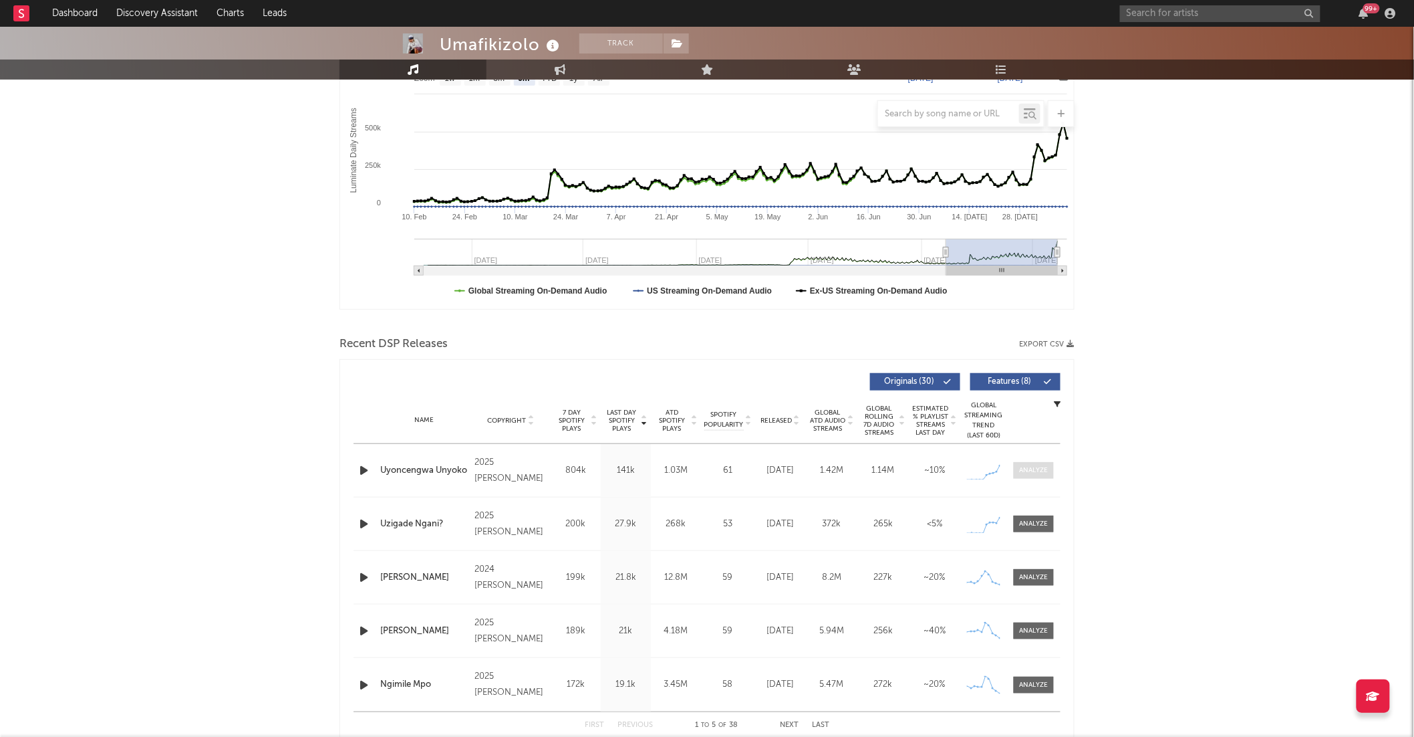 The image size is (1414, 737). I want to click on div: 19.1k, so click(626, 684).